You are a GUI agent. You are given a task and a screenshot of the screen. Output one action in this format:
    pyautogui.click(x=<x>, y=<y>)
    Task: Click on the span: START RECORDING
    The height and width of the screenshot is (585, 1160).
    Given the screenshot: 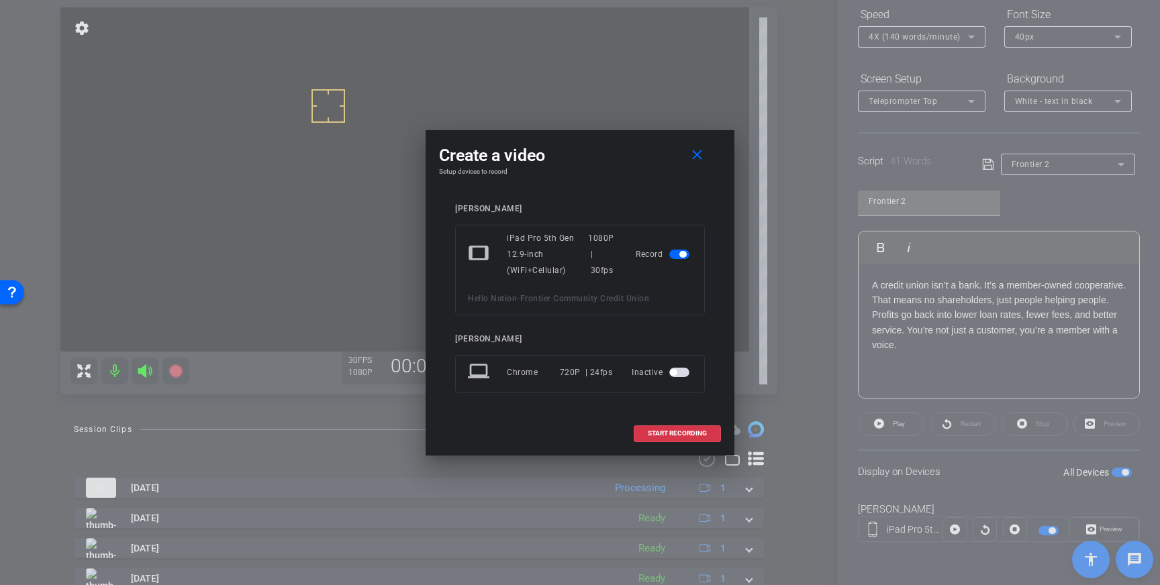 What is the action you would take?
    pyautogui.click(x=677, y=434)
    